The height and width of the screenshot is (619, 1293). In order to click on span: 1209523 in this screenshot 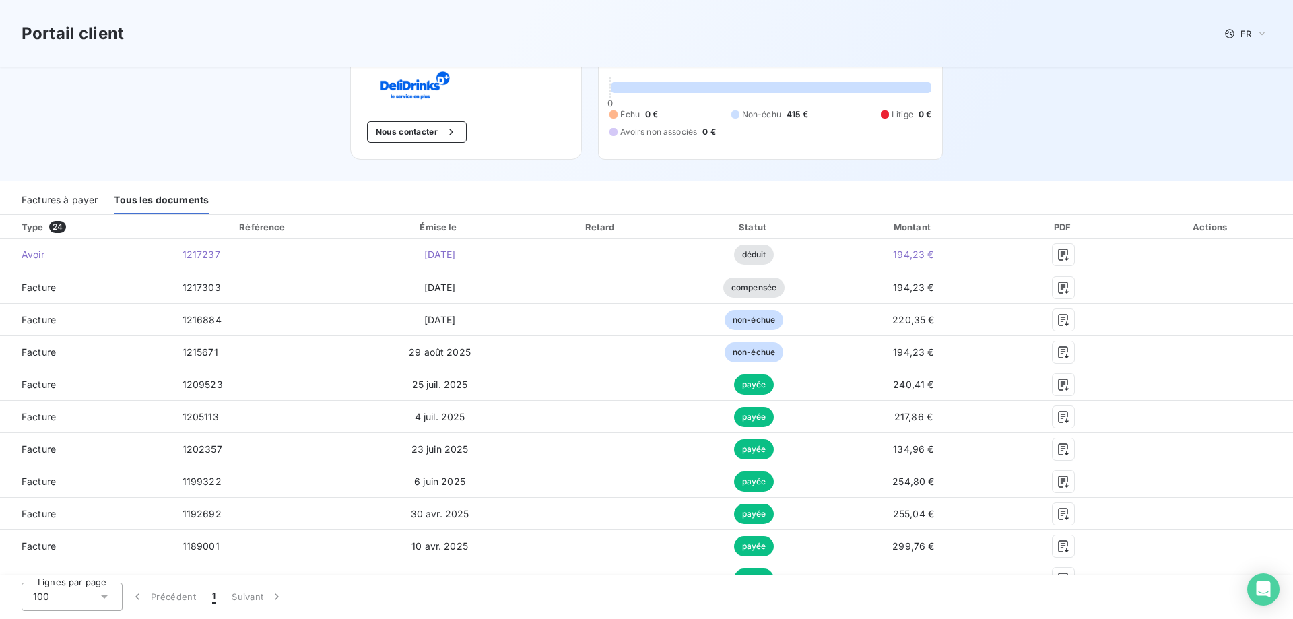, I will do `click(203, 384)`.